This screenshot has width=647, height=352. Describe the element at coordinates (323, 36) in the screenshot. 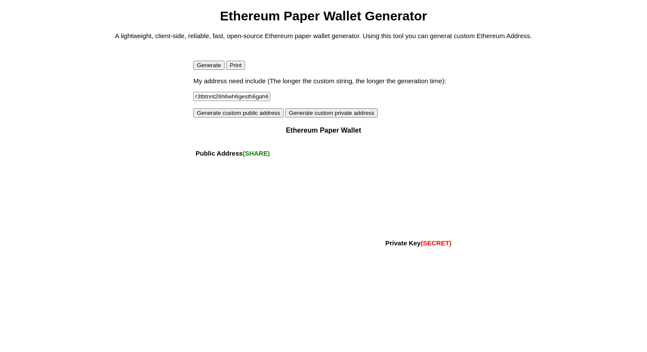

I see `p: A lightweight, client-side, reliable, fast, open-source Ethereum paper wallet generator. Using th...` at that location.